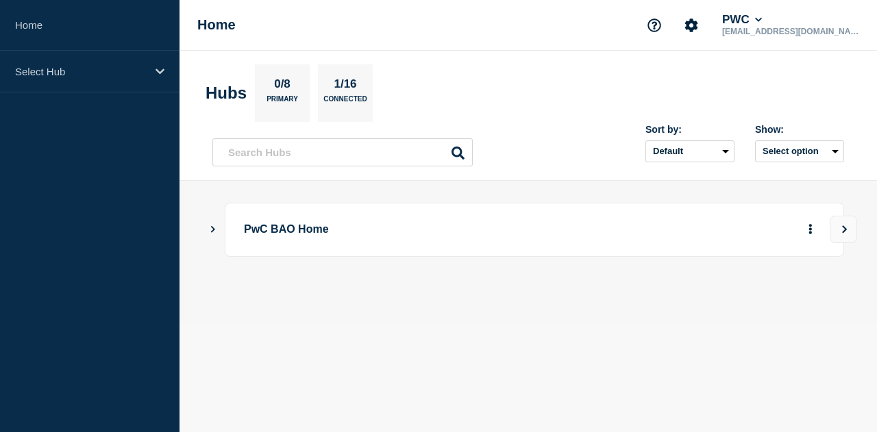 Image resolution: width=877 pixels, height=432 pixels. I want to click on button: Support, so click(655, 25).